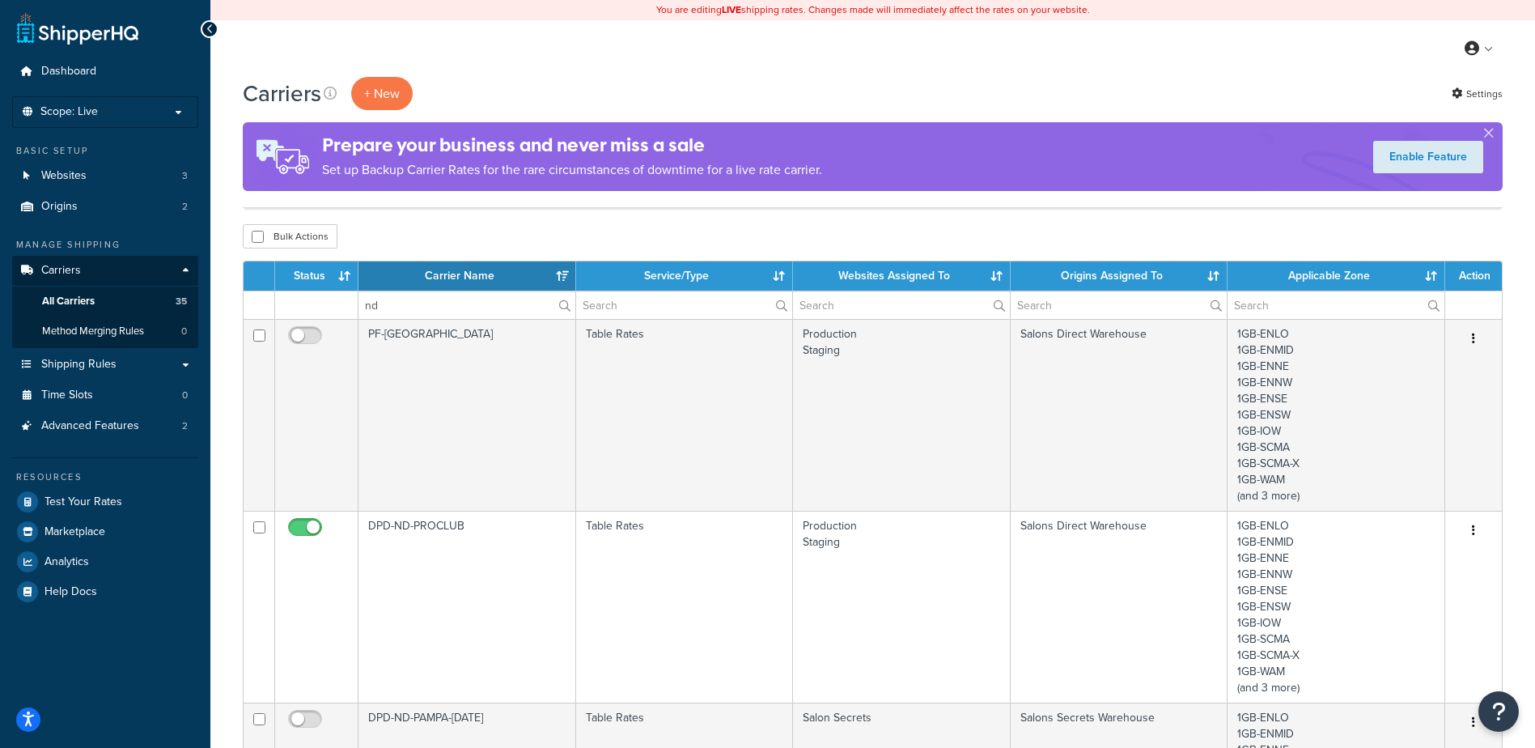 Image resolution: width=1535 pixels, height=748 pixels. What do you see at coordinates (74, 532) in the screenshot?
I see `span: Marketplace` at bounding box center [74, 532].